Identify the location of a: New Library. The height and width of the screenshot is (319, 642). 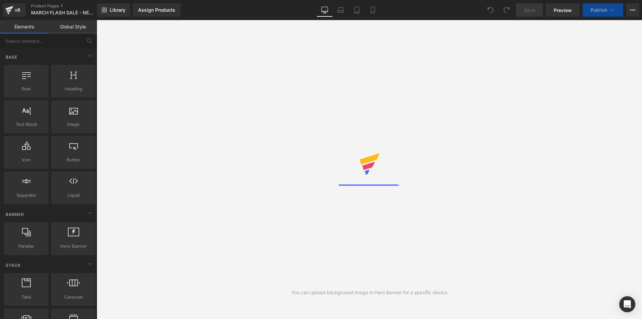
(113, 10).